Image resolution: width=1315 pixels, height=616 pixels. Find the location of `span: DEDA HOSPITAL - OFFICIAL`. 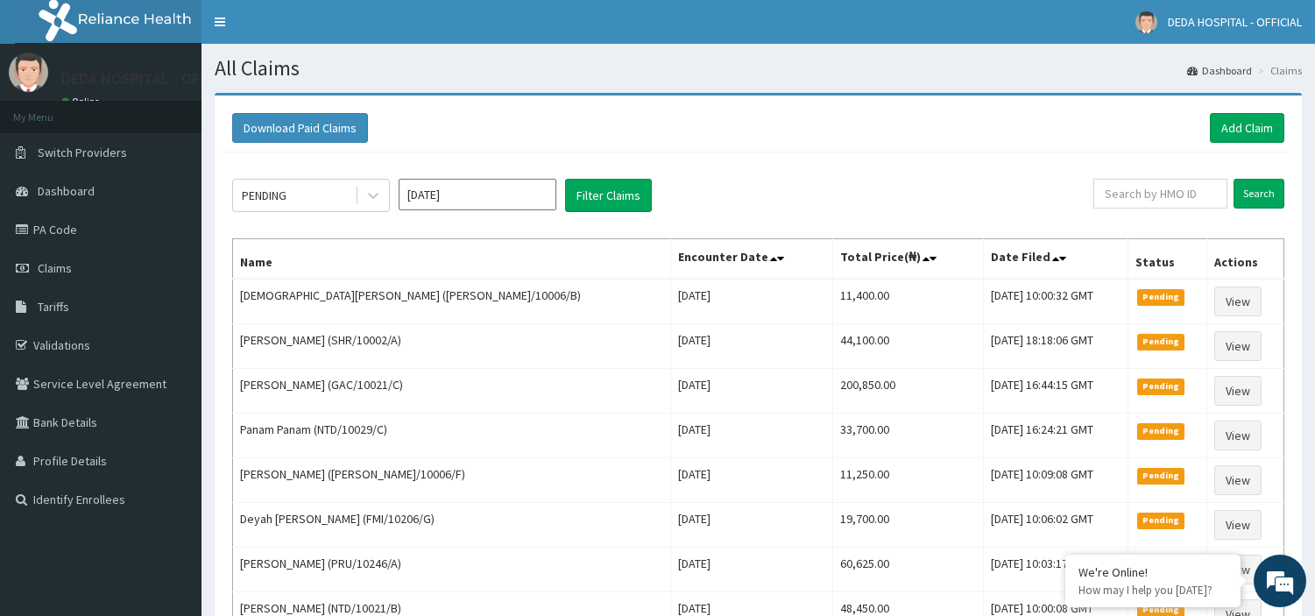

span: DEDA HOSPITAL - OFFICIAL is located at coordinates (1235, 22).